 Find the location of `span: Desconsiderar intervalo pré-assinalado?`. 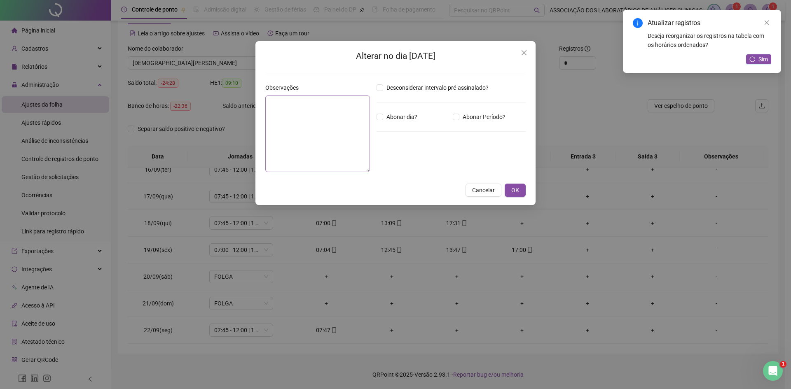

span: Desconsiderar intervalo pré-assinalado? is located at coordinates (438, 88).